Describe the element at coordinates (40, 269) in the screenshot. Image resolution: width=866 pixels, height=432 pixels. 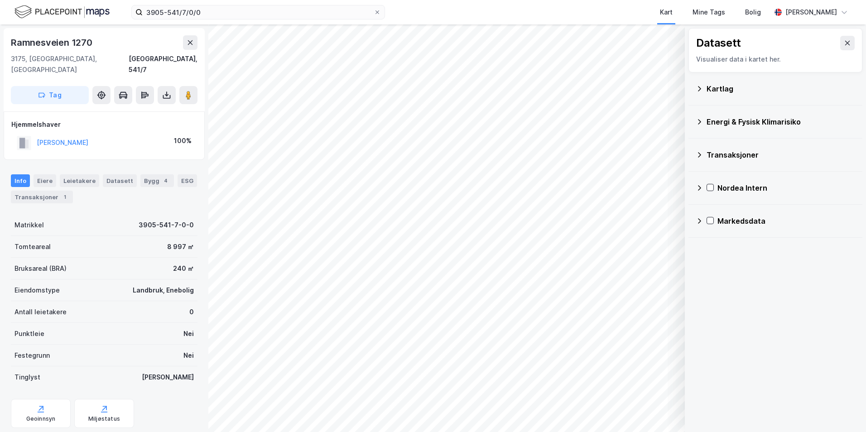
I see `div: Bruksareal (BRA)` at that location.